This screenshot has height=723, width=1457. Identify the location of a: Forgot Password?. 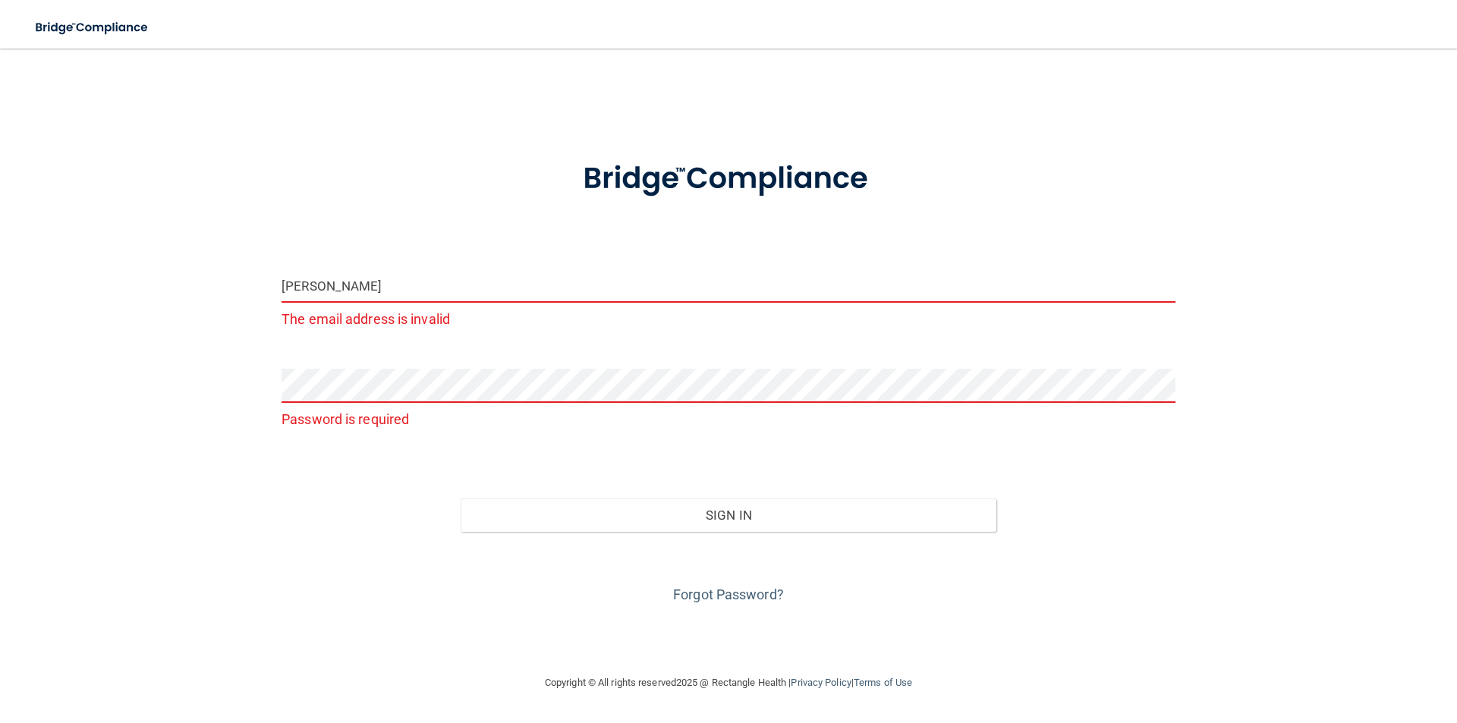
(729, 594).